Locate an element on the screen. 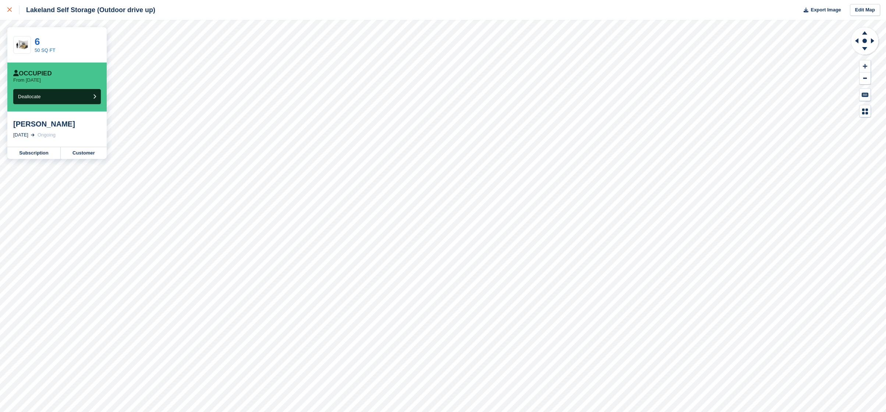 The width and height of the screenshot is (886, 412). a: 50 SQ FT is located at coordinates (45, 50).